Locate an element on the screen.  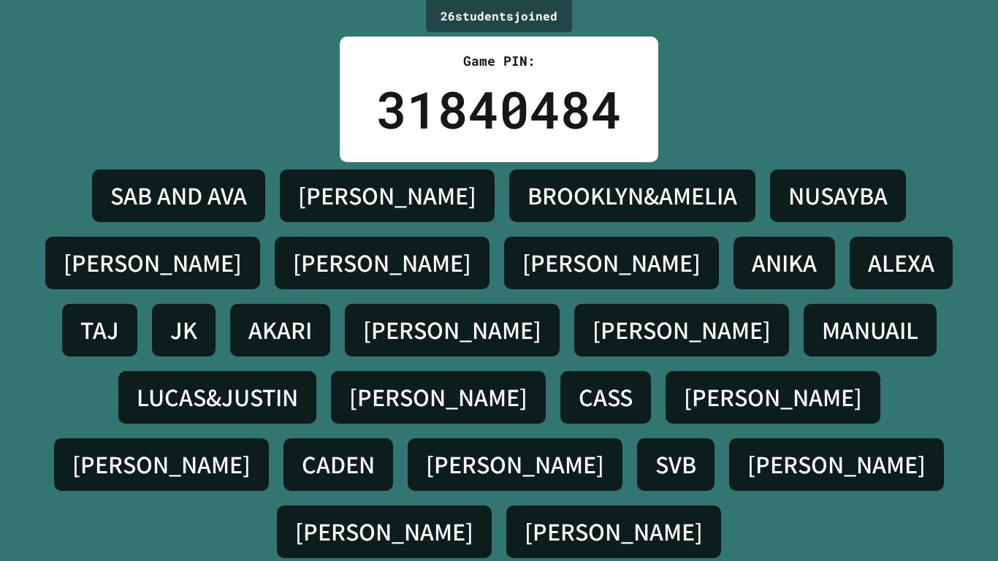
h4: SVB is located at coordinates (676, 465).